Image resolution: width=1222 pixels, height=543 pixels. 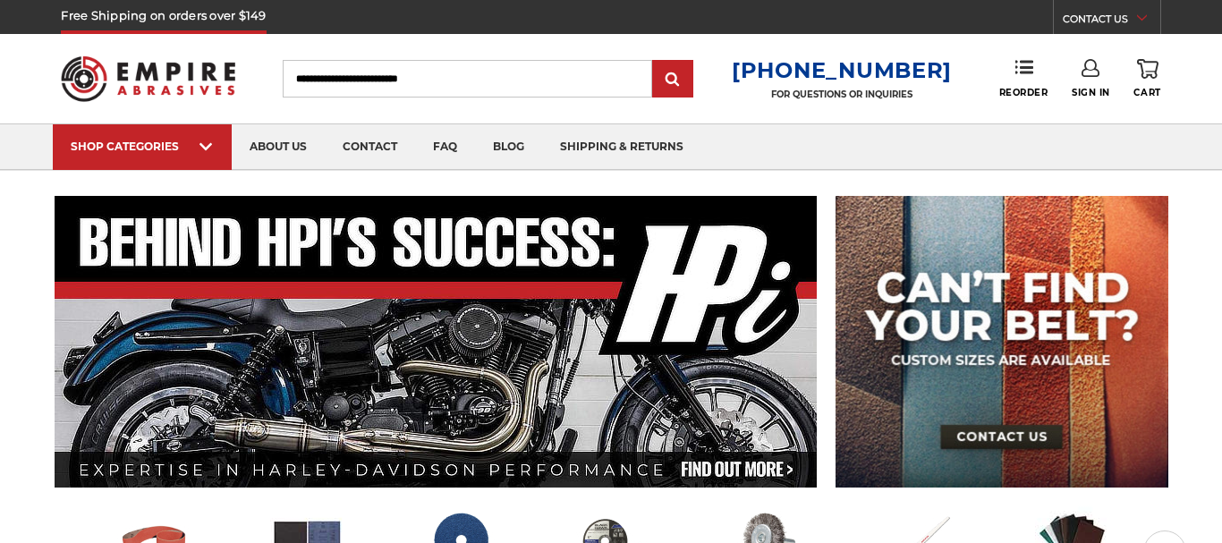 I want to click on input: Submit, so click(x=673, y=80).